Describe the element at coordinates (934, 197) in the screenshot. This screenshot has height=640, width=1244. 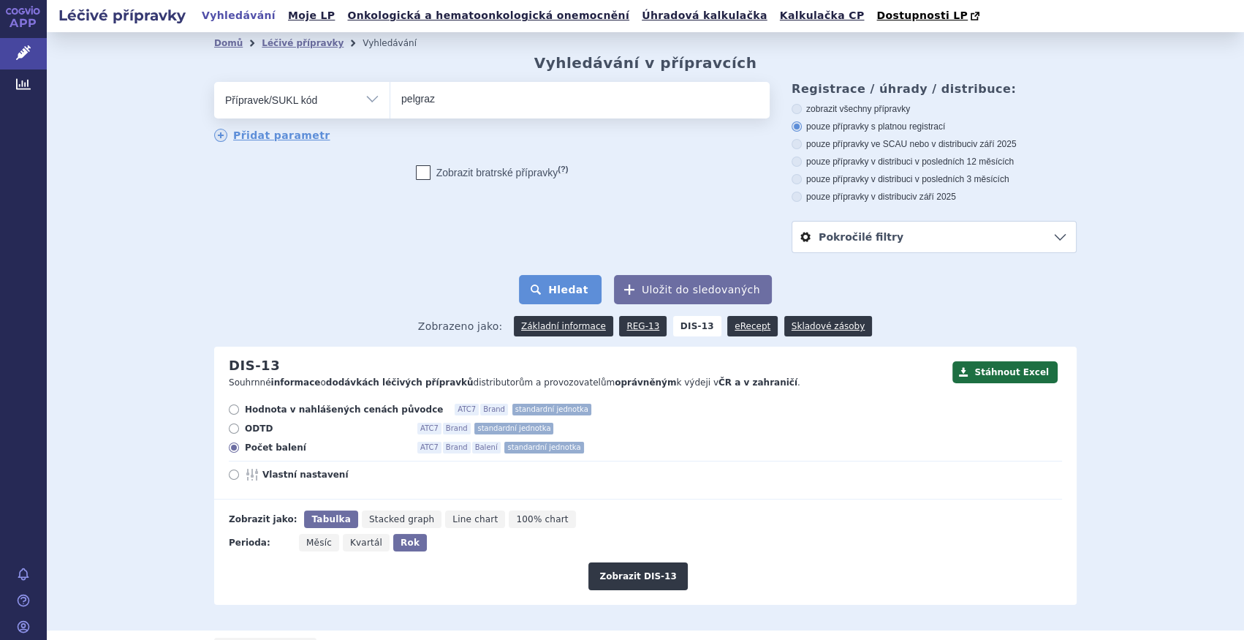
I see `label: pouze přípravky v distribuci` at that location.